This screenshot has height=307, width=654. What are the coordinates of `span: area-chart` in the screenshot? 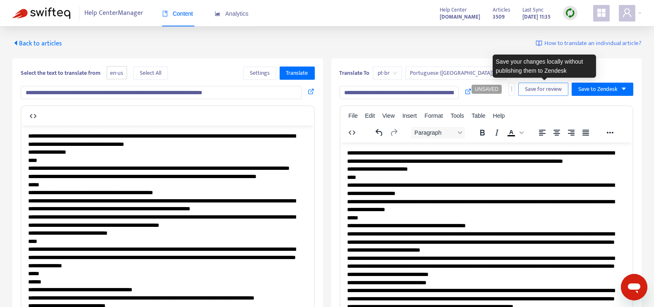 It's located at (217, 14).